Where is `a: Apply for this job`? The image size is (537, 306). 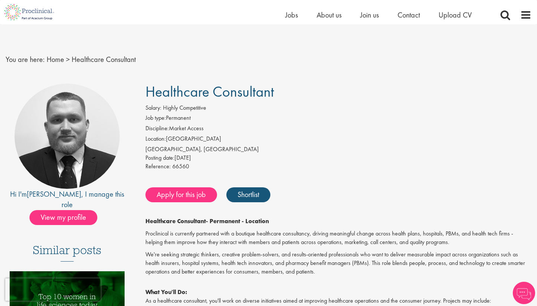
a: Apply for this job is located at coordinates (181, 195).